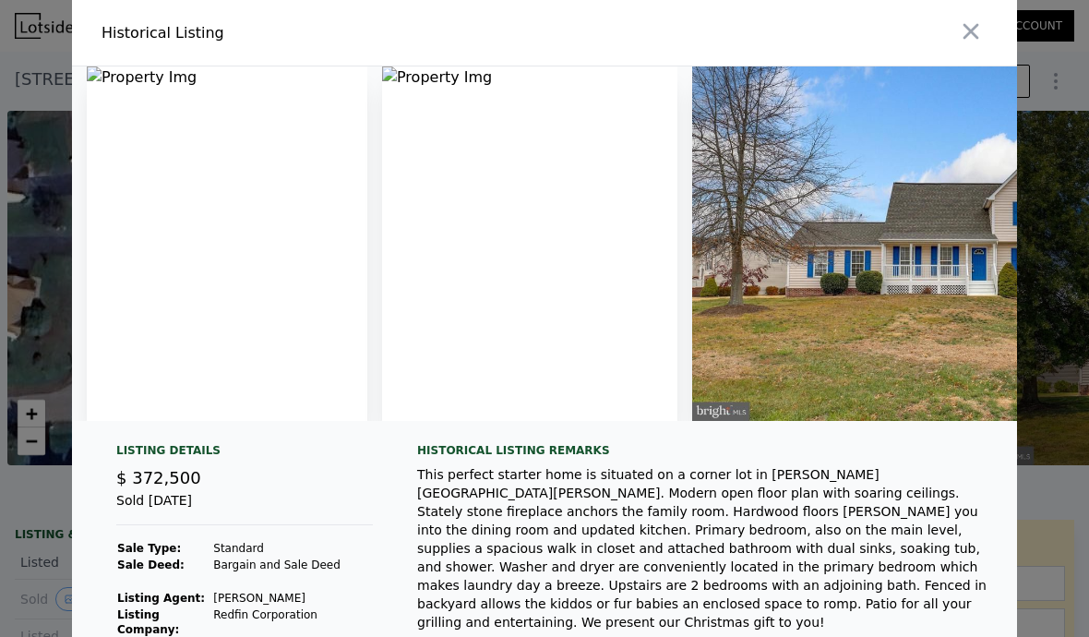  I want to click on td: Standard, so click(293, 548).